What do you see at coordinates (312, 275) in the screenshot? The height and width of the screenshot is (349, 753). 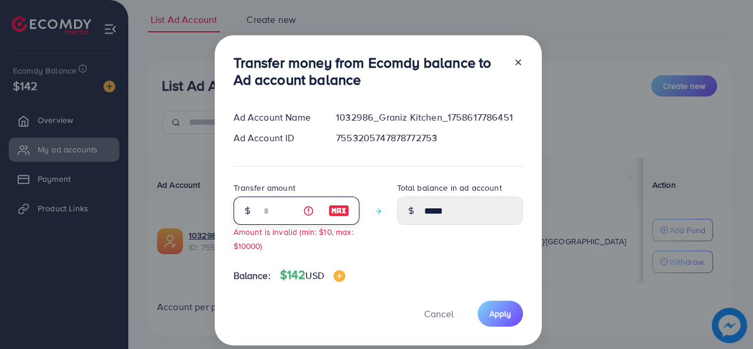 I see `h4: $142` at bounding box center [312, 275].